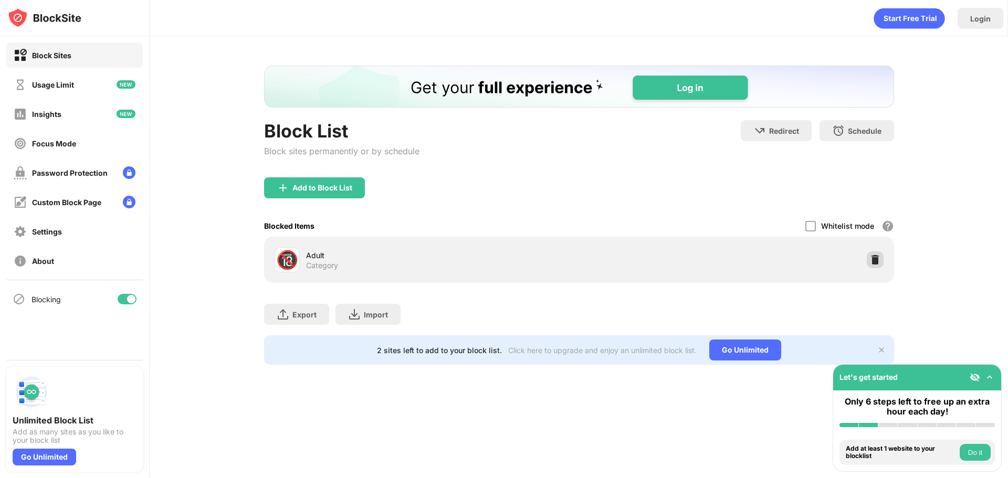 This screenshot has height=478, width=1008. Describe the element at coordinates (20, 173) in the screenshot. I see `img: password-protection-off.svg` at that location.